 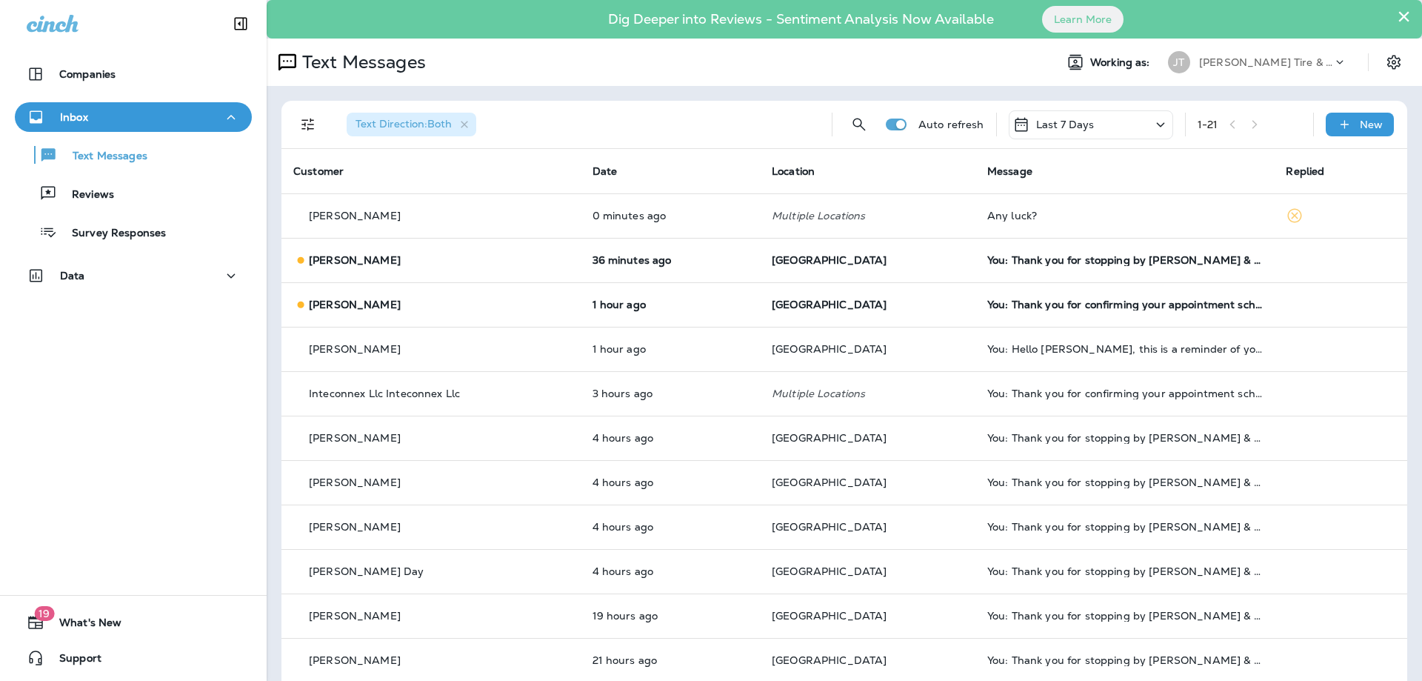 I want to click on button: Reviews, so click(x=133, y=193).